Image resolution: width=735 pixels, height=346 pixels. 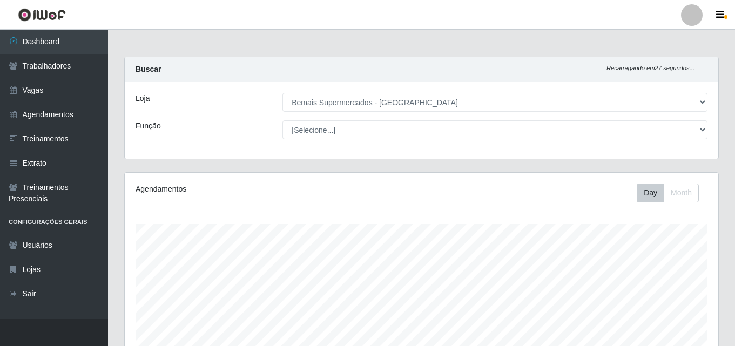 What do you see at coordinates (650, 193) in the screenshot?
I see `button: Day` at bounding box center [650, 193].